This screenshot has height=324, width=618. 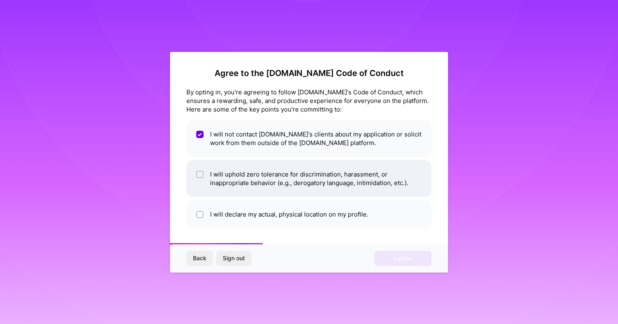 What do you see at coordinates (309, 214) in the screenshot?
I see `li: I will declare my actual, physical location on my profile.` at bounding box center [309, 214].